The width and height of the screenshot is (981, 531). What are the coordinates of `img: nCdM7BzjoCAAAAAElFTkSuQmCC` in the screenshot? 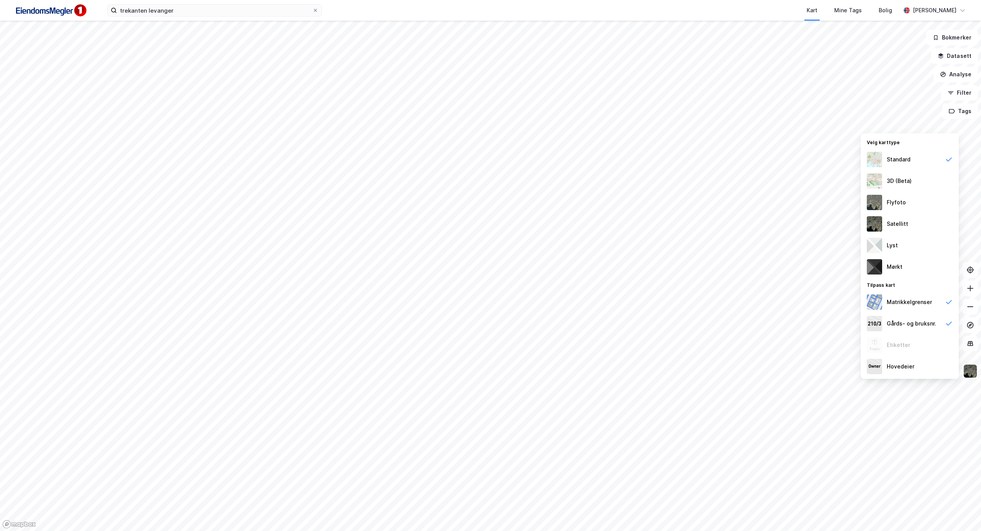 It's located at (874, 267).